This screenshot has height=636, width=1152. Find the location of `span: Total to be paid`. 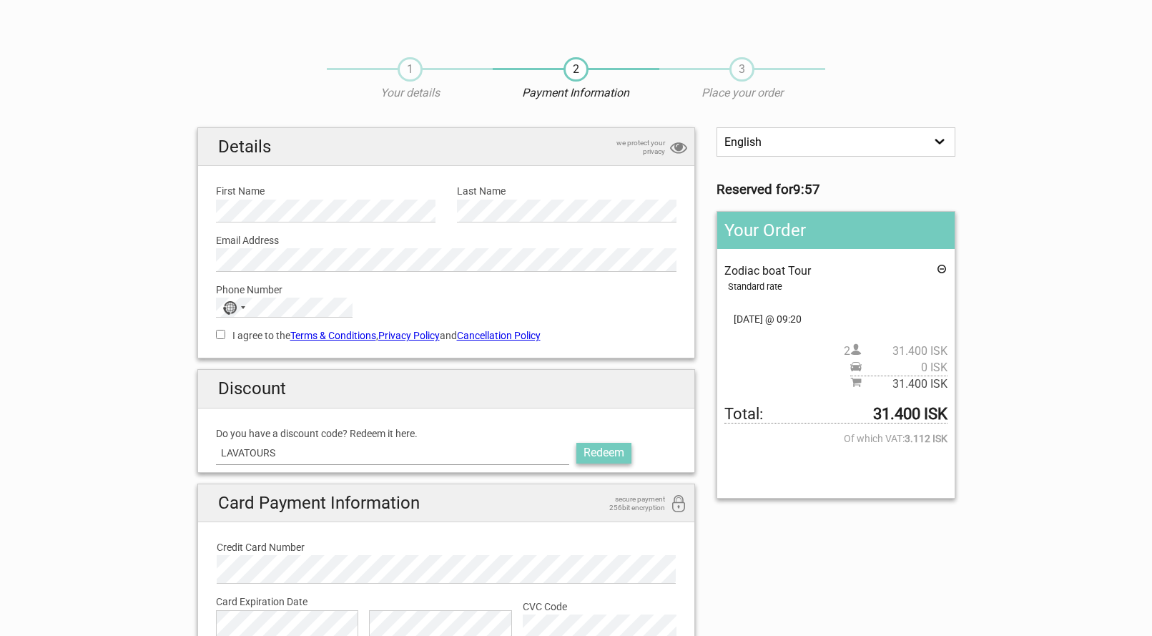

span: Total to be paid is located at coordinates (835, 414).